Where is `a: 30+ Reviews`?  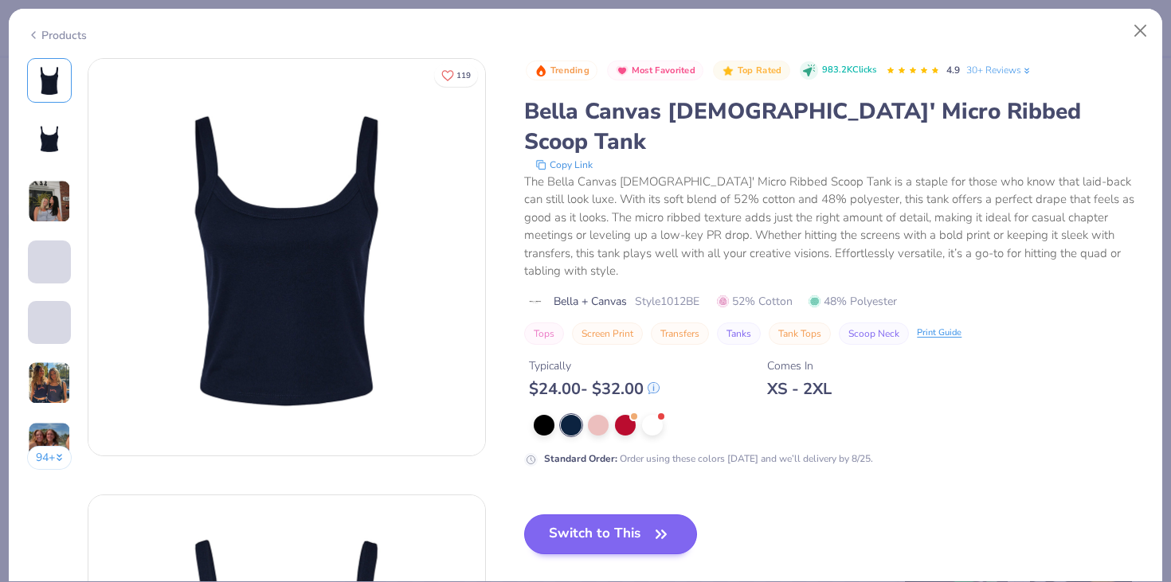
a: 30+ Reviews is located at coordinates (999, 70).